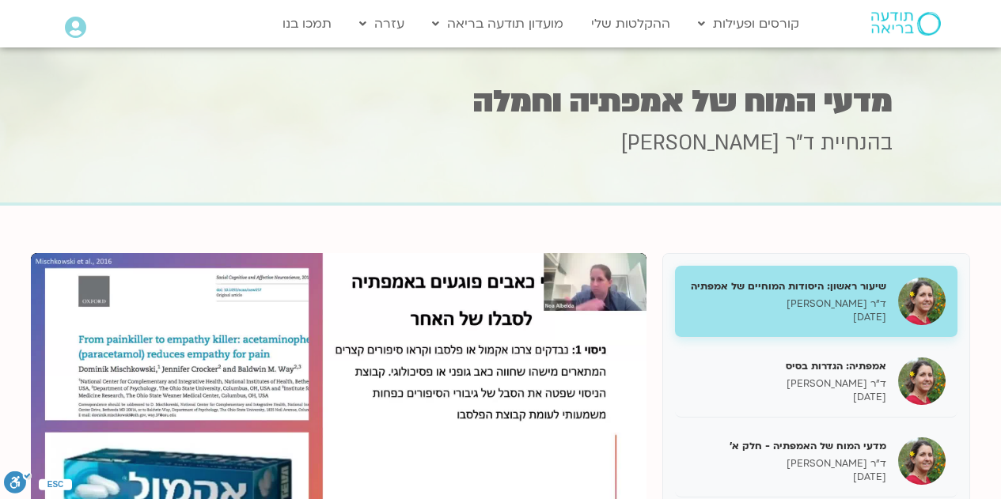  What do you see at coordinates (748, 24) in the screenshot?
I see `a: קורסים ופעילות` at bounding box center [748, 24].